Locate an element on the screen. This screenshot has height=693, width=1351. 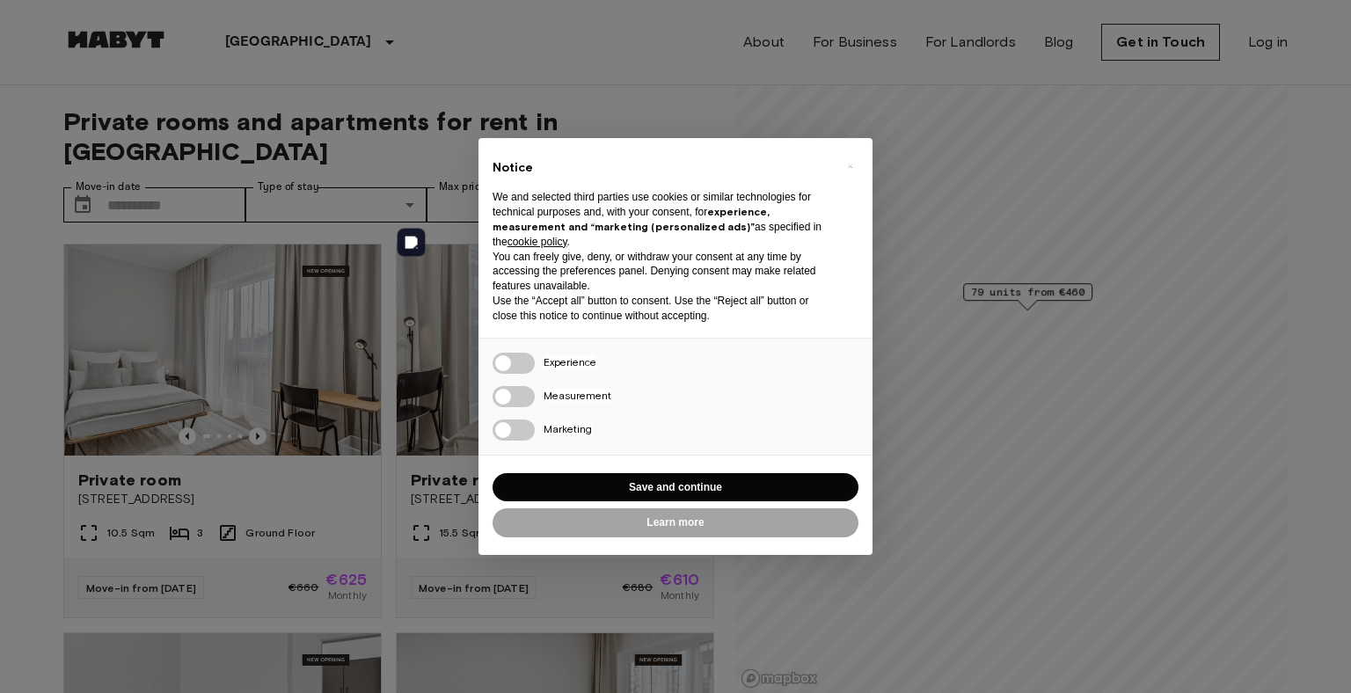
a: cookie policy is located at coordinates (537, 242).